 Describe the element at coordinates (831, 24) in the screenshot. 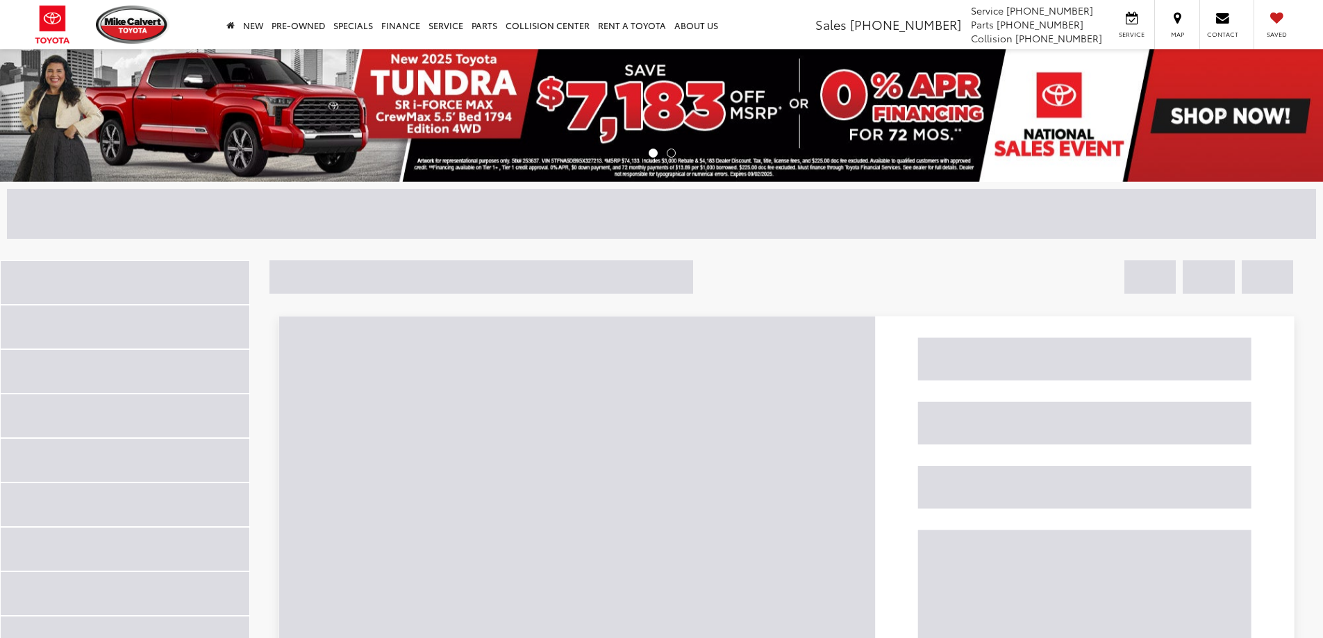

I see `span: Sales` at that location.